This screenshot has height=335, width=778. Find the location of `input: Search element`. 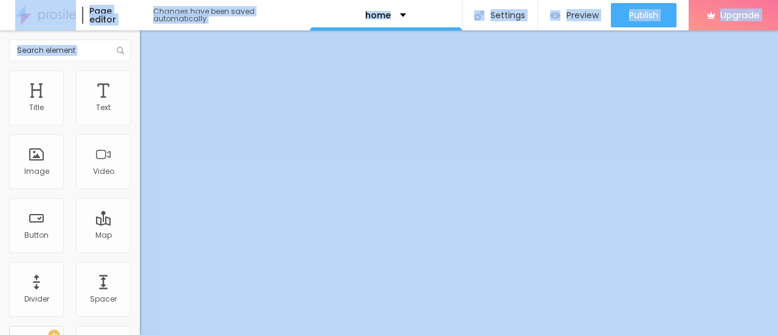

input: Search element is located at coordinates (70, 50).